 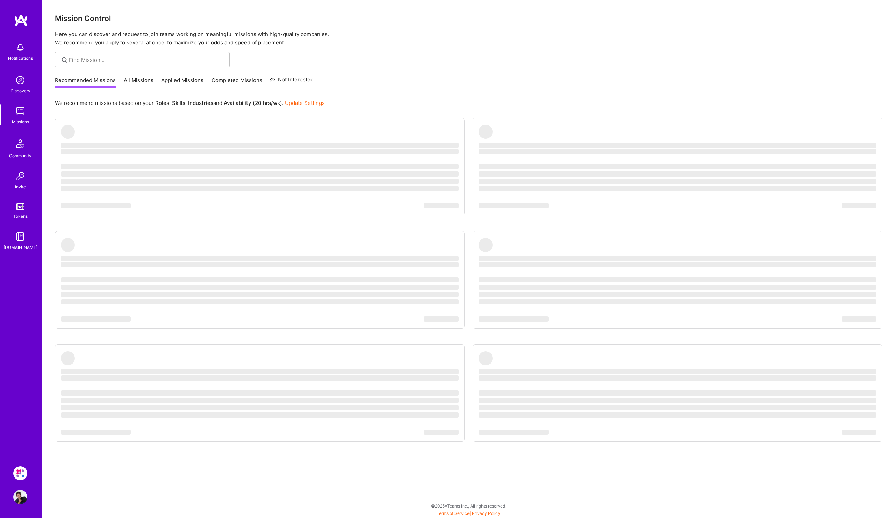 I want to click on h3: Mission Control, so click(x=468, y=18).